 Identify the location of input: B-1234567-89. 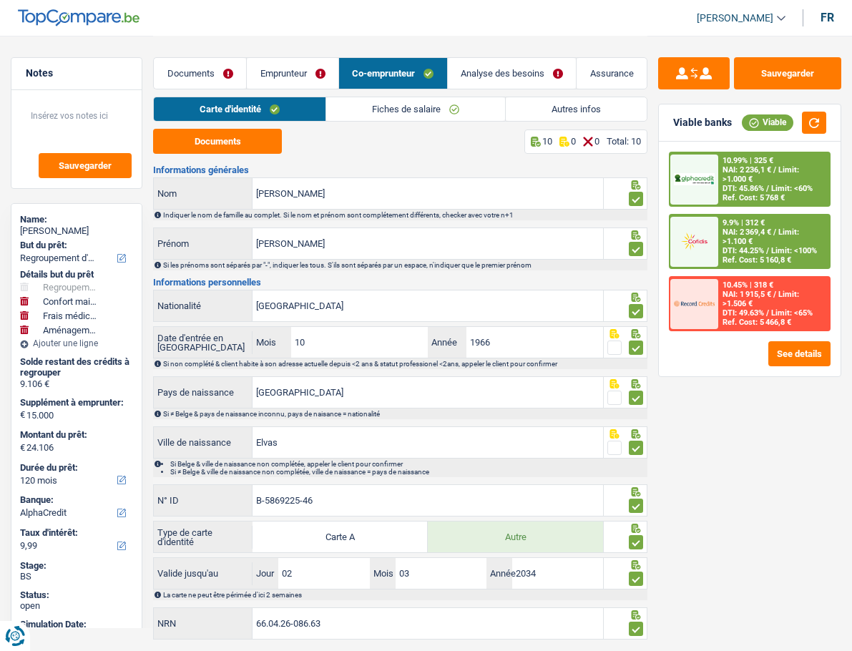
(428, 500).